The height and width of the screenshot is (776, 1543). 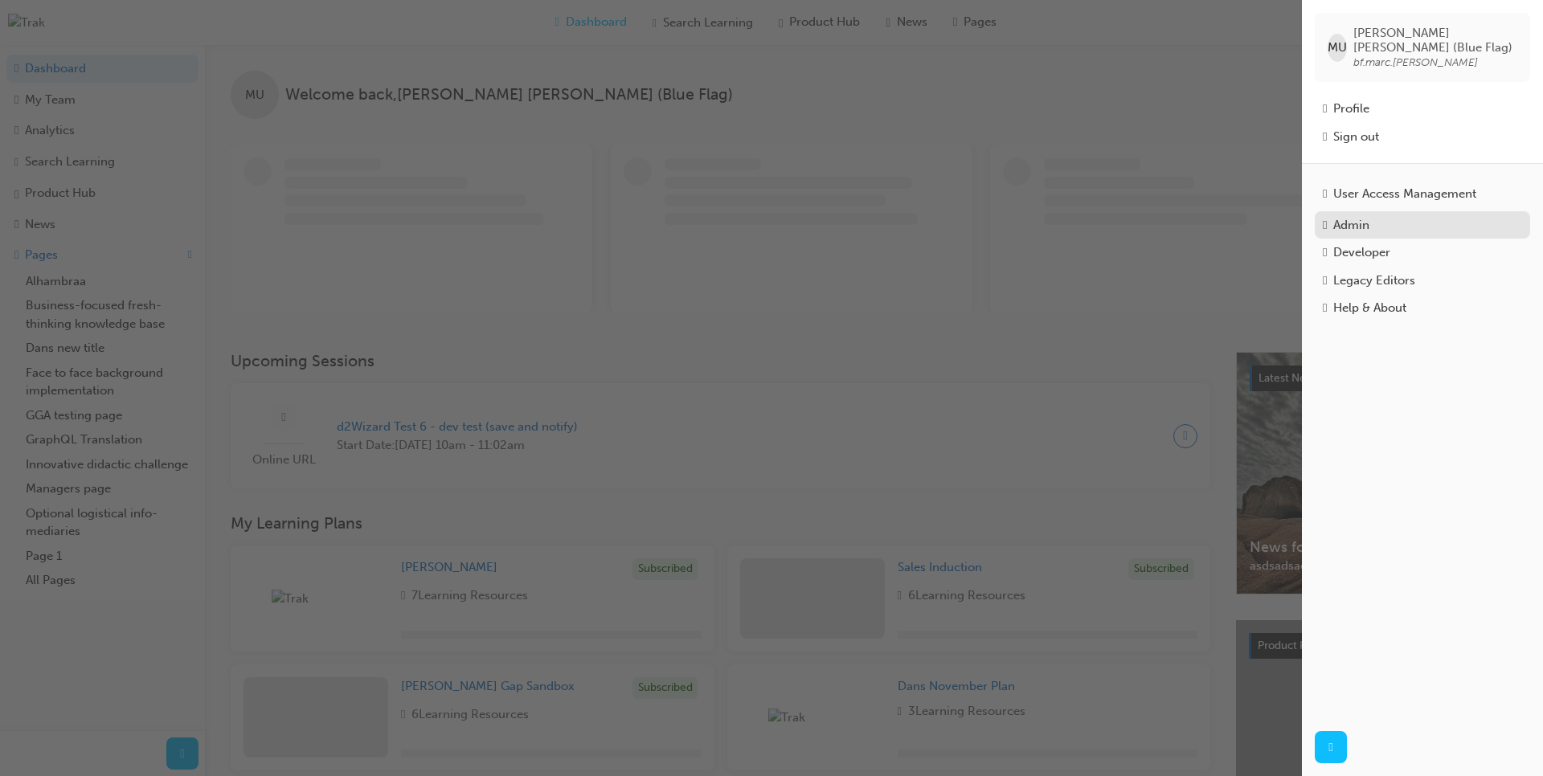 I want to click on div: Legacy Editors, so click(x=1374, y=280).